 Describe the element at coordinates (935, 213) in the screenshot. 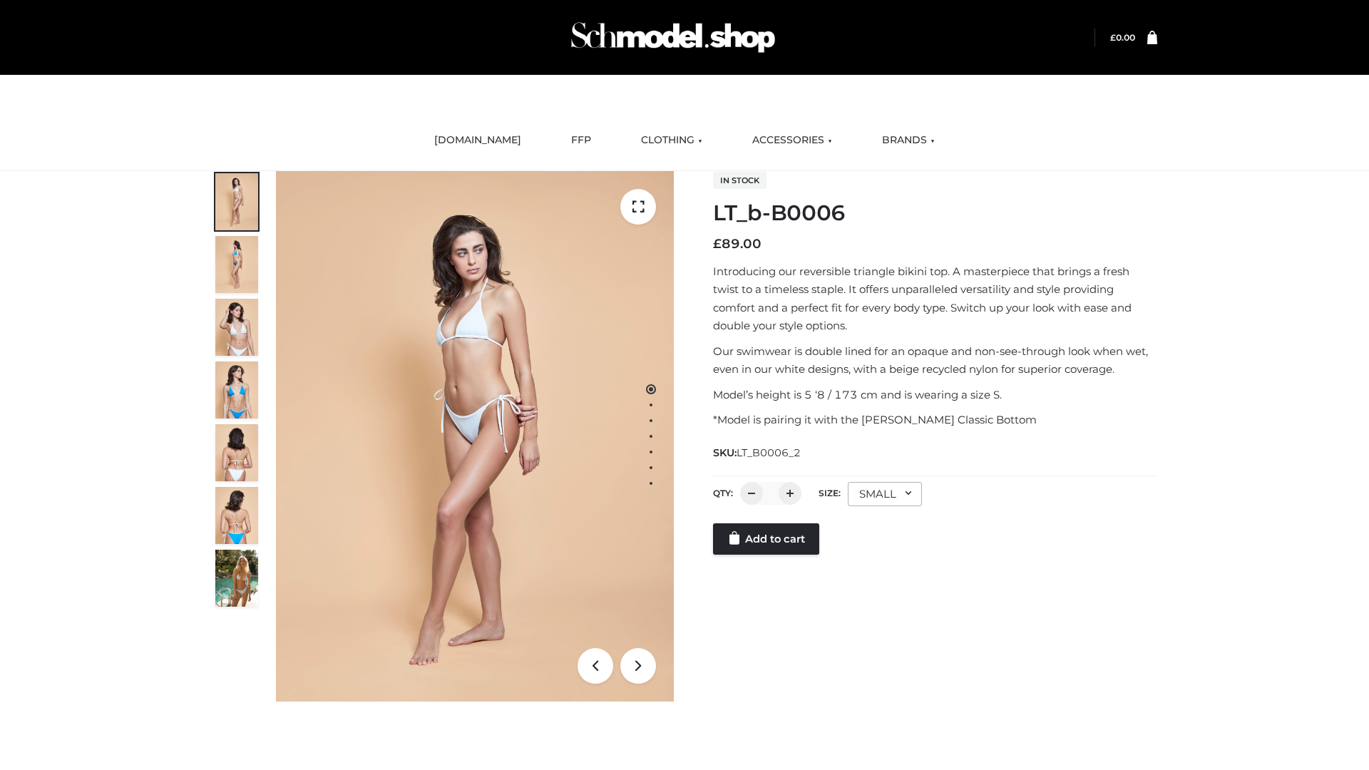

I see `h1: LT_b-B0006` at that location.